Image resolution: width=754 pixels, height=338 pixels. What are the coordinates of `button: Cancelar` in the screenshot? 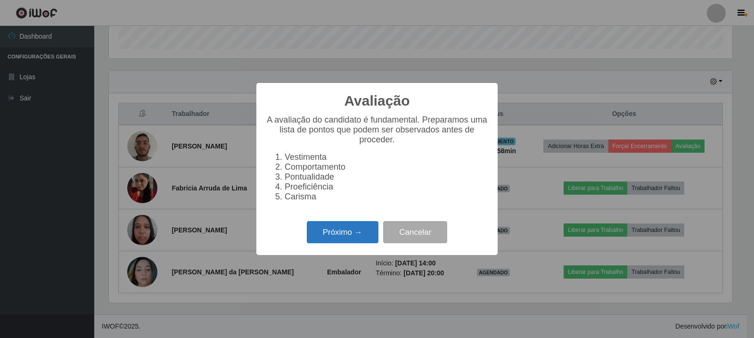 It's located at (415, 232).